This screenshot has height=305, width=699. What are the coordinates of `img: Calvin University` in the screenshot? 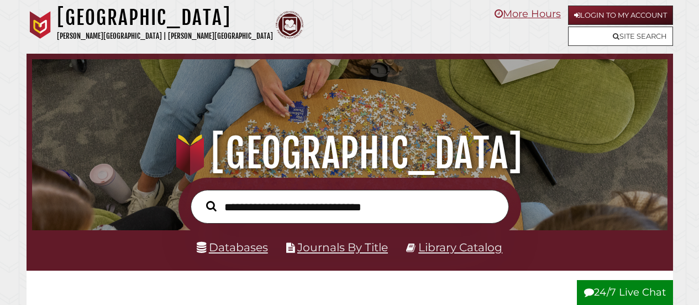 It's located at (40, 25).